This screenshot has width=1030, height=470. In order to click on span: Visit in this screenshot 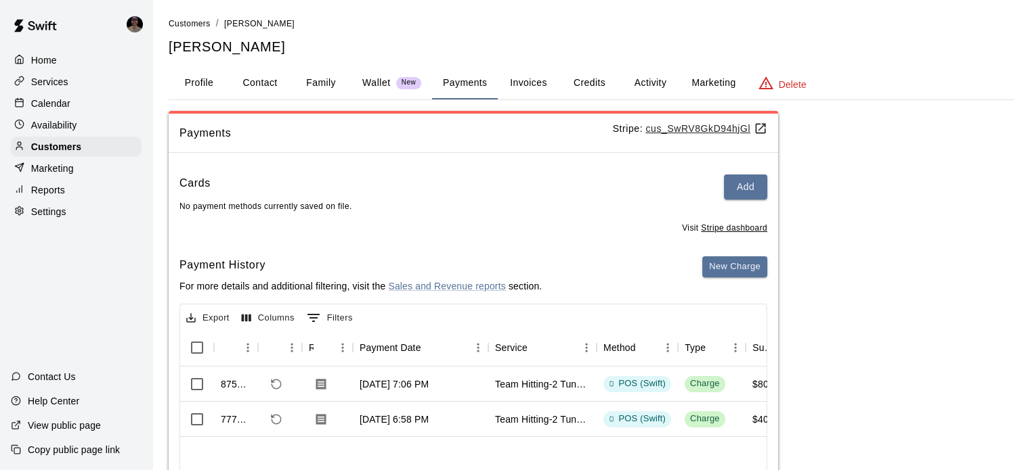, I will do `click(724, 229)`.